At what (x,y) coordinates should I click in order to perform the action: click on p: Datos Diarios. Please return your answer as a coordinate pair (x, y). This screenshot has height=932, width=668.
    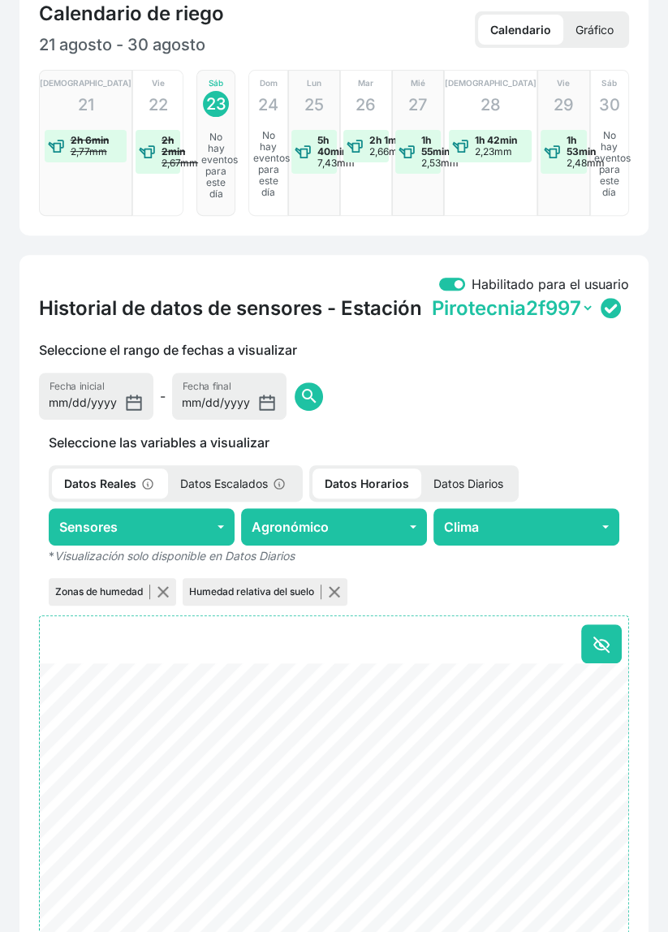
    Looking at the image, I should click on (468, 483).